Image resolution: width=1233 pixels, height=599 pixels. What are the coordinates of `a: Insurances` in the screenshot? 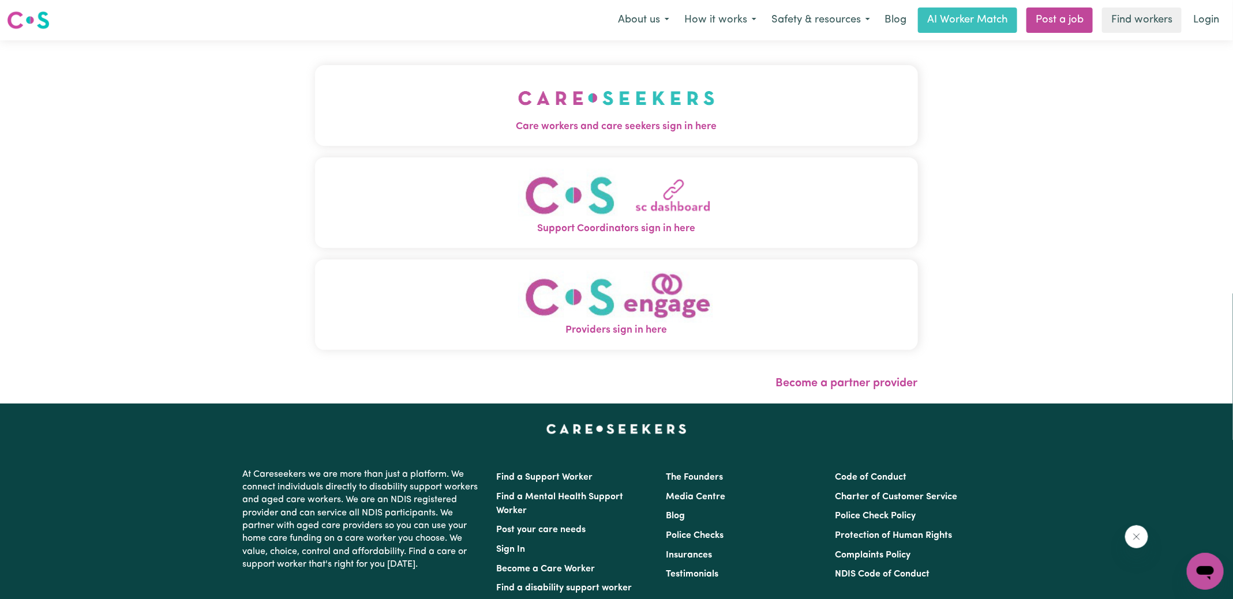 It's located at (689, 556).